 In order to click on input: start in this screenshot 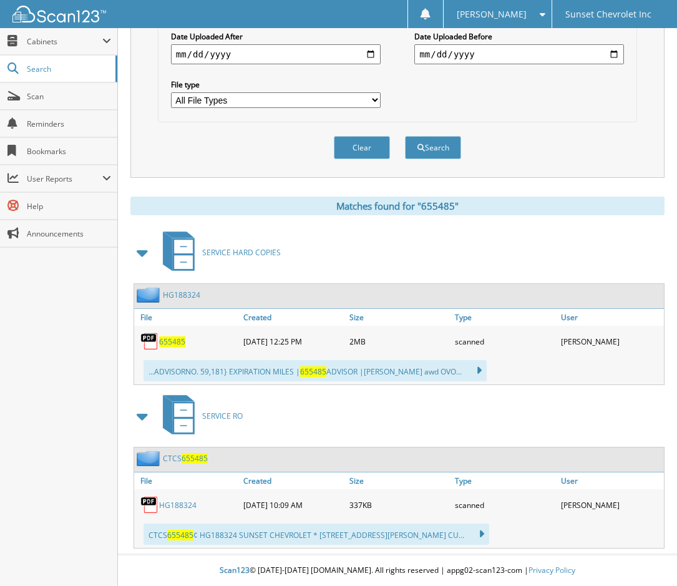, I will do `click(276, 54)`.